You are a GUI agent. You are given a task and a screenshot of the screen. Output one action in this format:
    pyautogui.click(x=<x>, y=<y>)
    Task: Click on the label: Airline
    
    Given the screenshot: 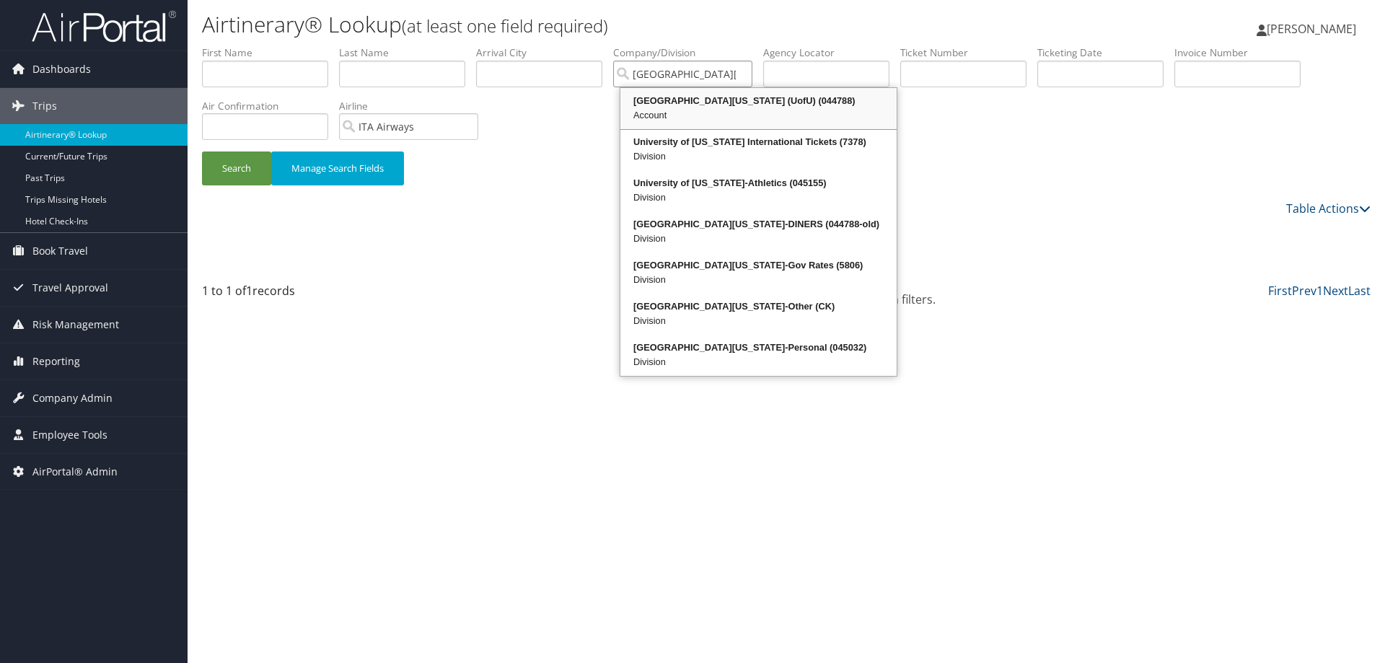 What is the action you would take?
    pyautogui.click(x=414, y=106)
    